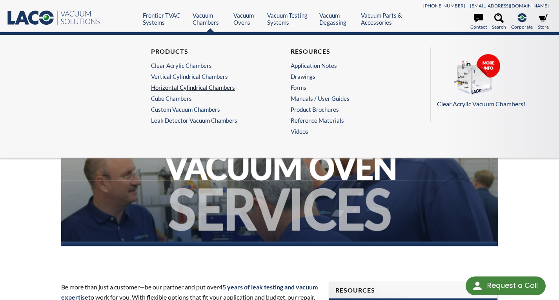  Describe the element at coordinates (347, 99) in the screenshot. I see `a: Manuals / User Guides` at that location.